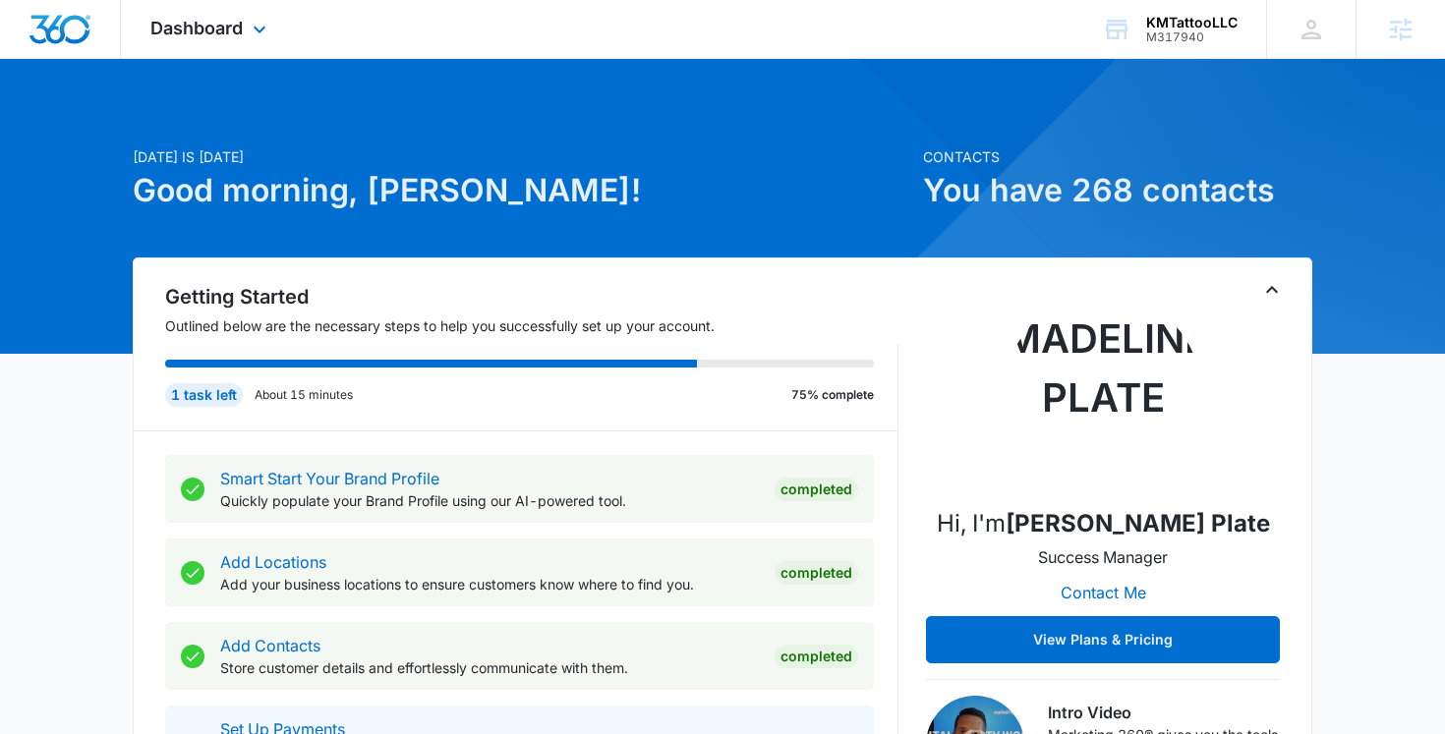  What do you see at coordinates (1103, 392) in the screenshot?
I see `img: Madeline Plate` at bounding box center [1103, 392].